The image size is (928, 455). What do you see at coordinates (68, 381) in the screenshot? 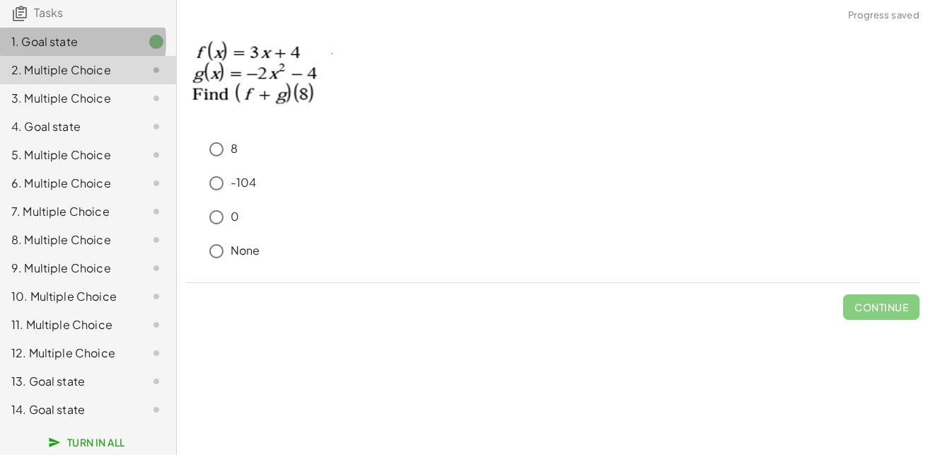
I see `div: 13. Goal state` at bounding box center [68, 381].